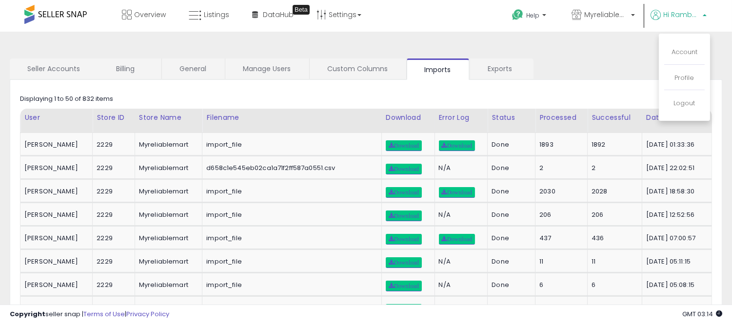 The image size is (732, 324). What do you see at coordinates (150, 15) in the screenshot?
I see `span: Overview` at bounding box center [150, 15].